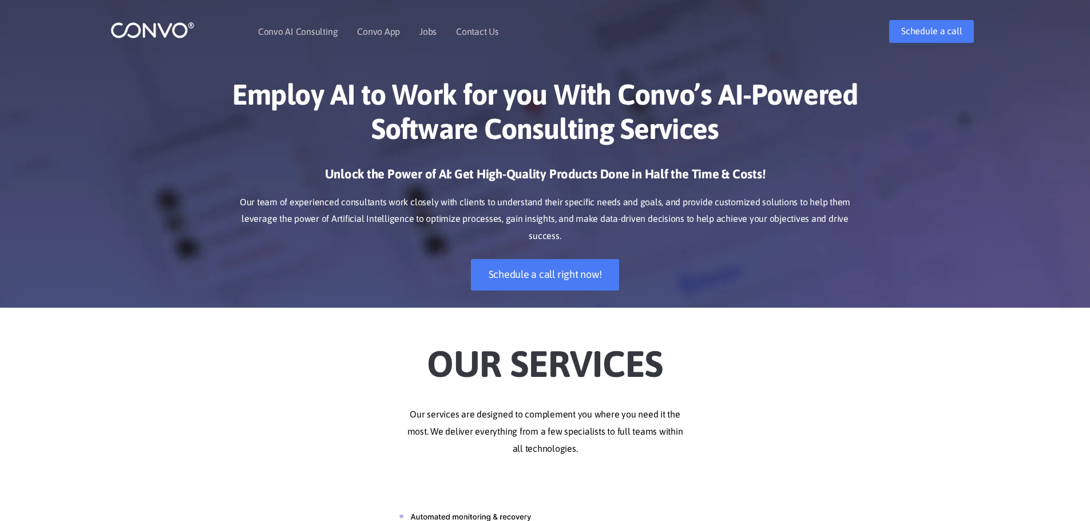  What do you see at coordinates (545, 357) in the screenshot?
I see `h2: Our Services` at bounding box center [545, 357].